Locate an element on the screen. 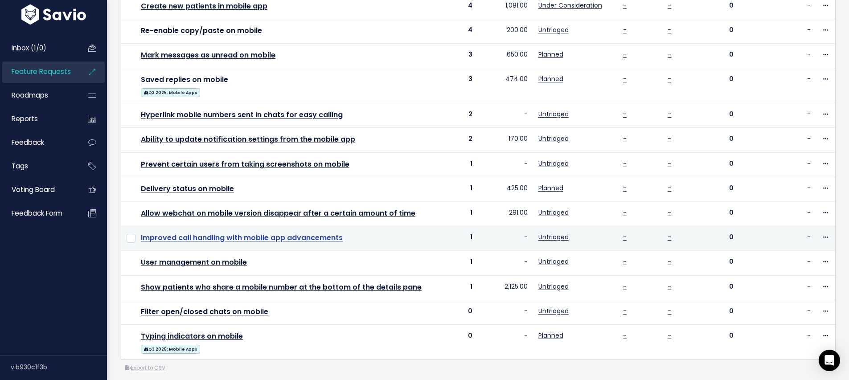  span: Inbox (1/0) is located at coordinates (29, 48).